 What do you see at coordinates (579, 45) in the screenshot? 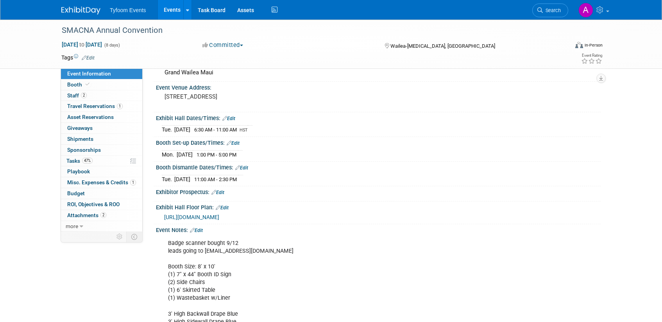
I see `img: Format-Inperson.png` at bounding box center [579, 45].